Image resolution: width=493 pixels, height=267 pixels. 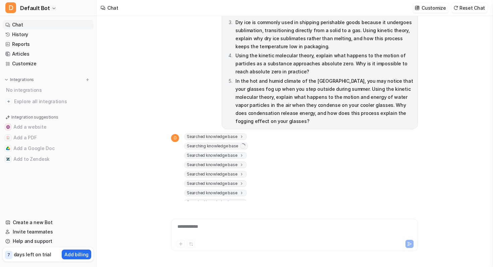 What do you see at coordinates (216, 146) in the screenshot?
I see `span: Searching knowledge base` at bounding box center [216, 146].